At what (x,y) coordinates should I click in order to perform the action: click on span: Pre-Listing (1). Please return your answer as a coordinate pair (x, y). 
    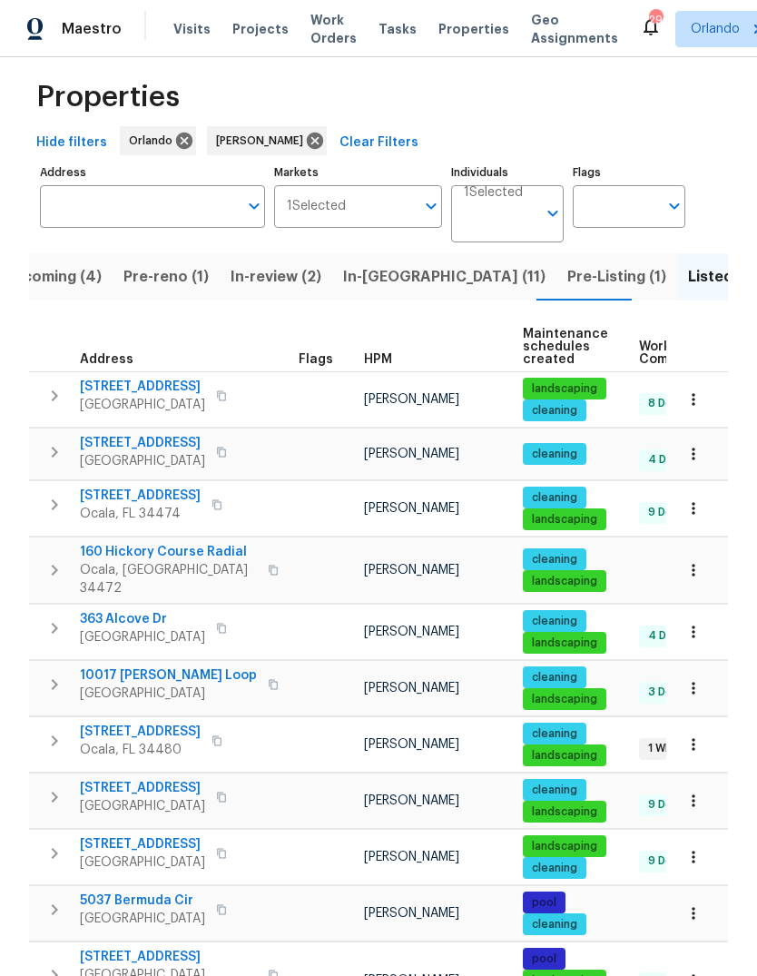
    Looking at the image, I should click on (617, 277).